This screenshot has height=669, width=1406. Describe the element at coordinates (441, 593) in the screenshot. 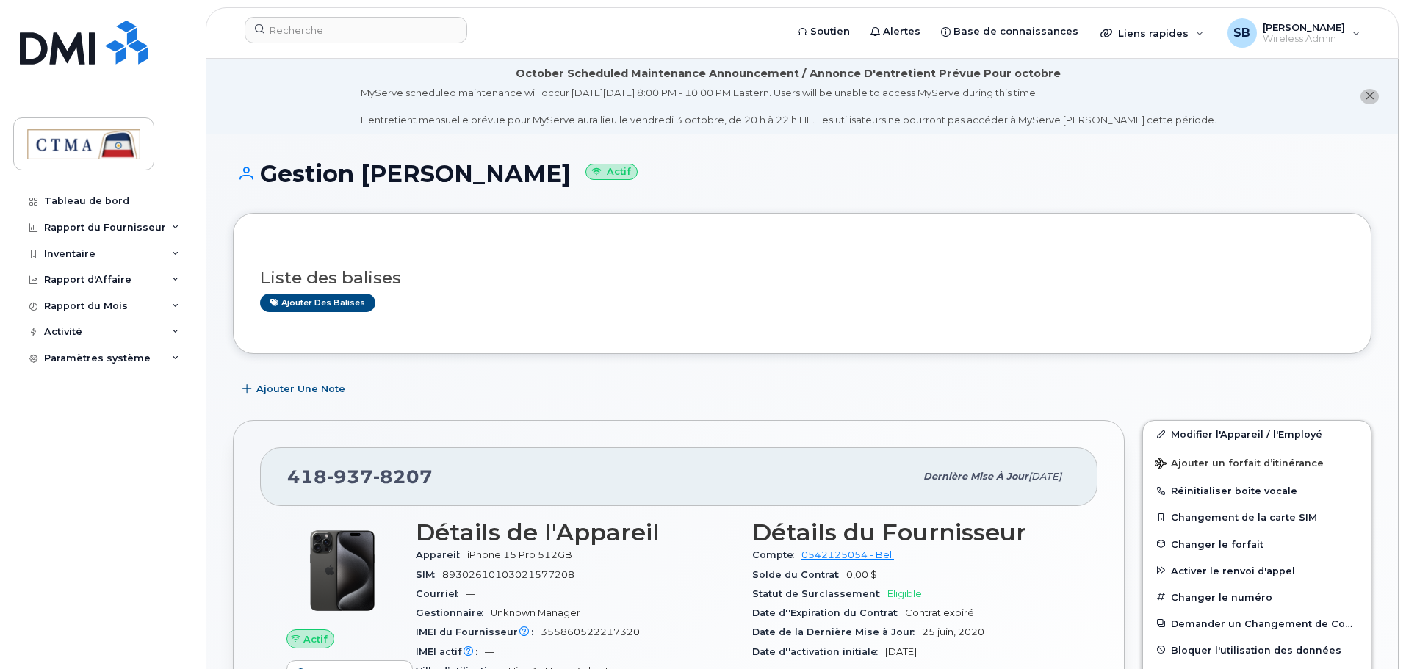

I see `span: Courriel` at that location.